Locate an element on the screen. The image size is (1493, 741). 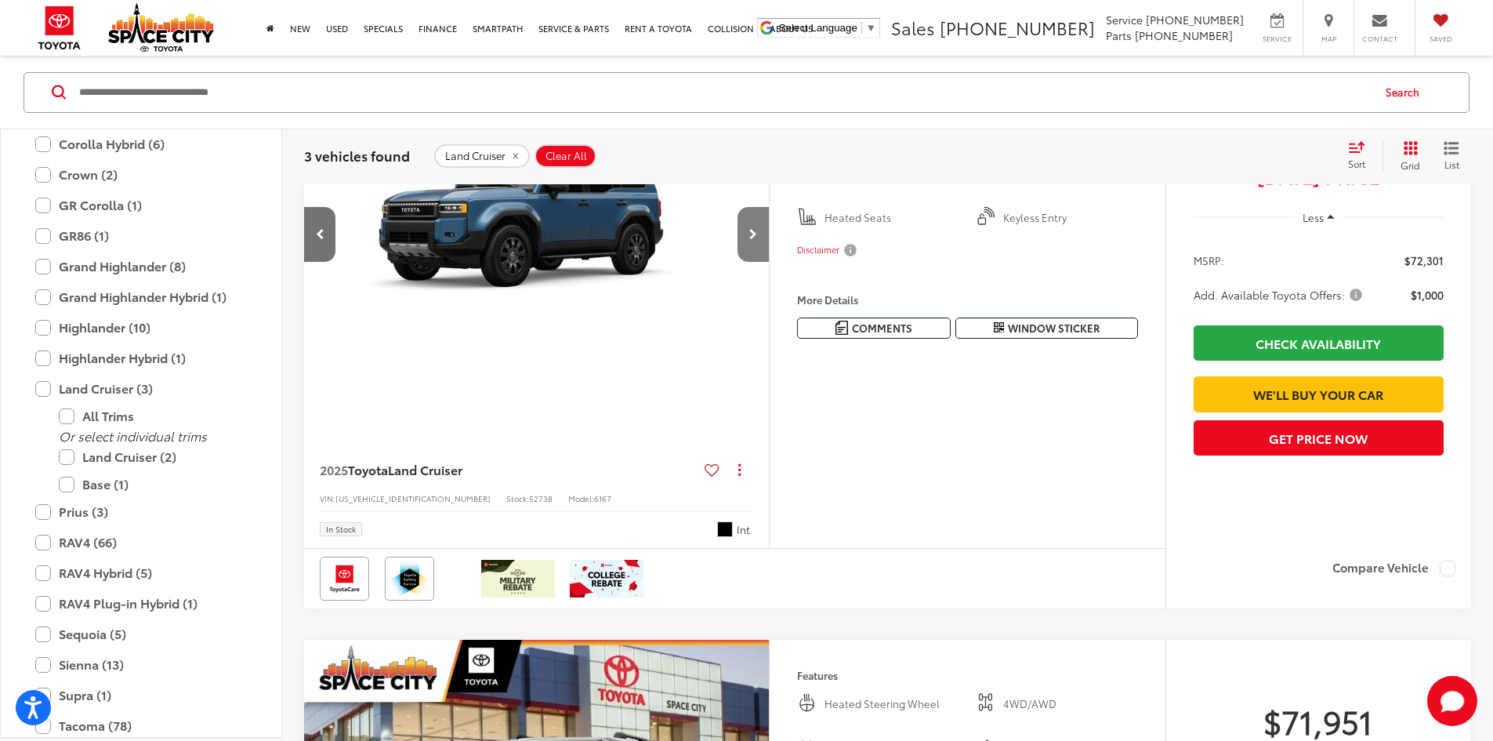
img: Toyota Safety Sense is located at coordinates (409, 579).